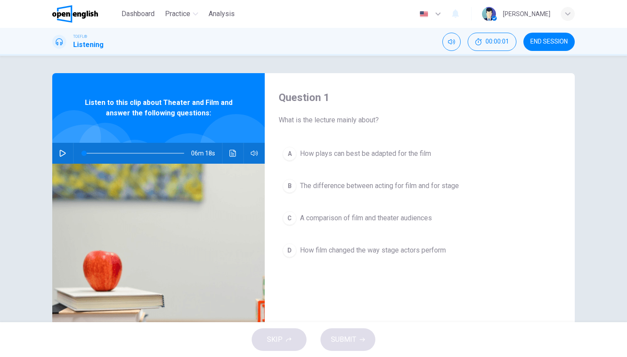 This screenshot has width=627, height=357. Describe the element at coordinates (420, 250) in the screenshot. I see `button: DHow film changed the way stage actors perform` at that location.